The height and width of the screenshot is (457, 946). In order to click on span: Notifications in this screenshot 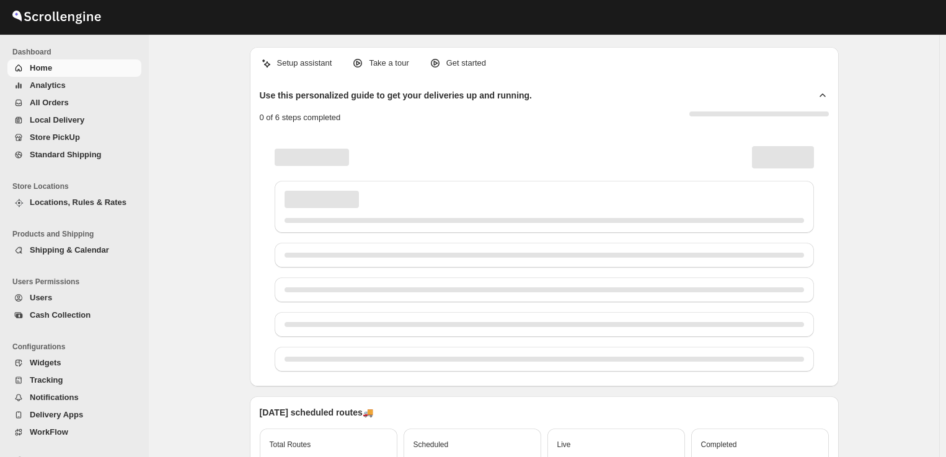, I will do `click(54, 397)`.